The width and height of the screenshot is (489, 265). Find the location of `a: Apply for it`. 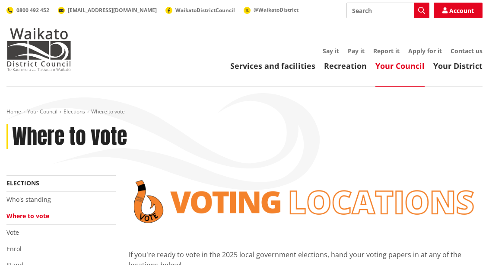

a: Apply for it is located at coordinates (425, 51).